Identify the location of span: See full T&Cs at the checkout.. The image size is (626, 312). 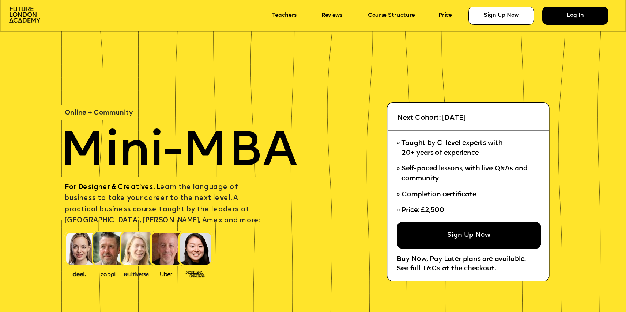
(446, 269).